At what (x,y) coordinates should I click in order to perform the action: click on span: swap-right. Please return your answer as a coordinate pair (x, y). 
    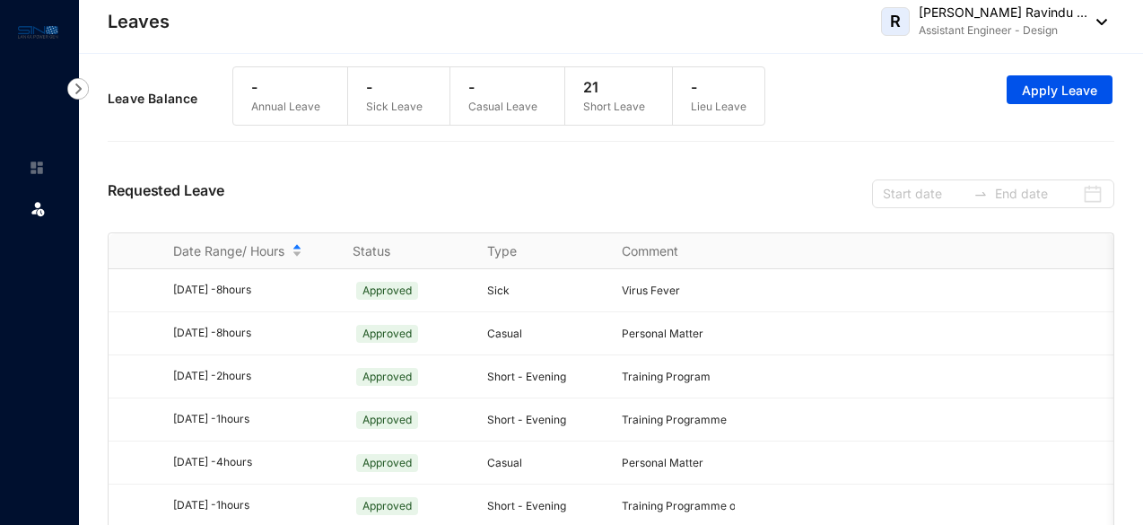
    Looking at the image, I should click on (981, 194).